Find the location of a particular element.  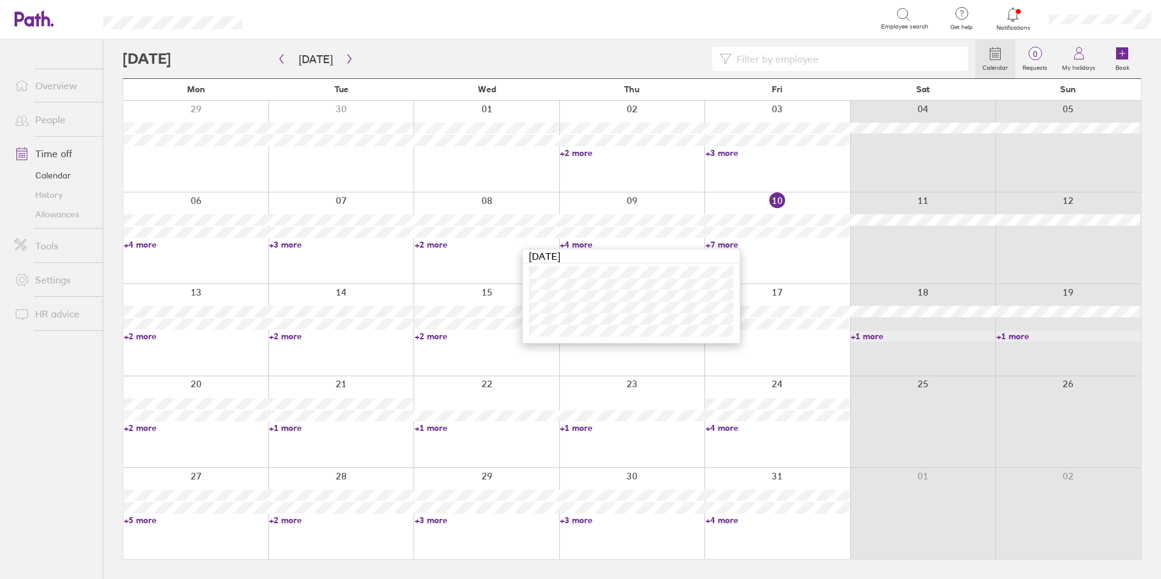

input: Filter by employee is located at coordinates (846, 59).